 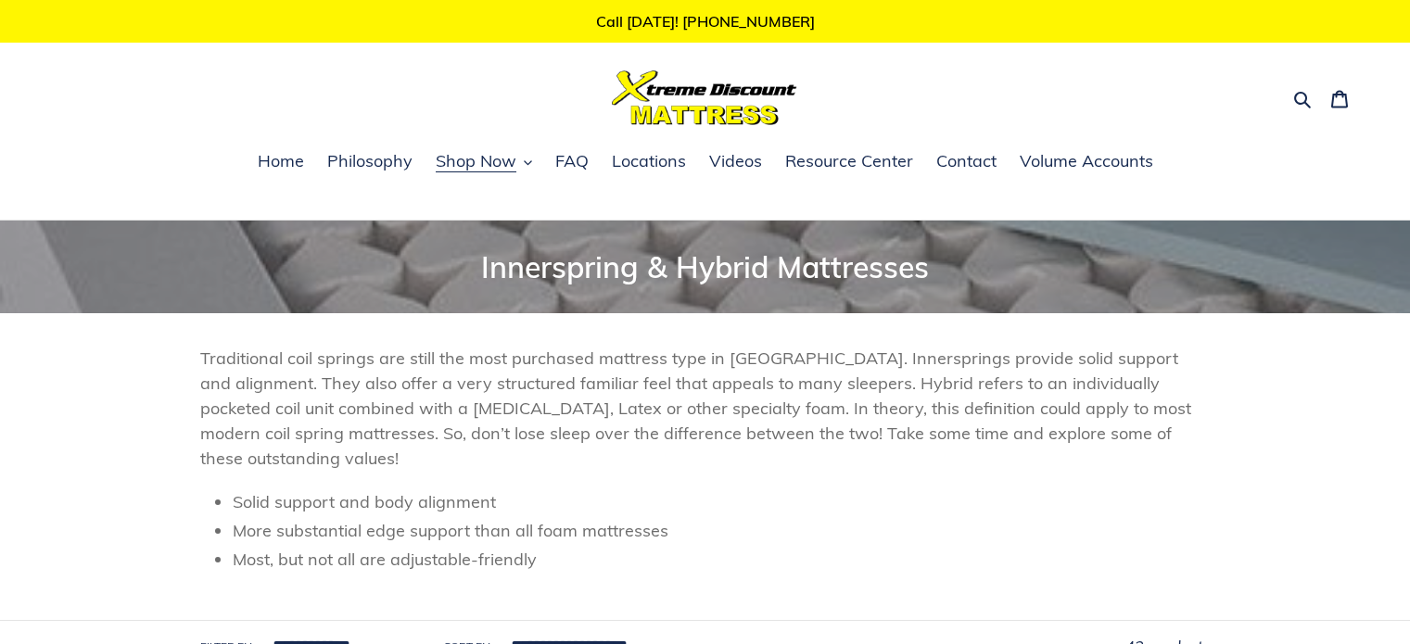 I want to click on span: Shop Now, so click(x=476, y=161).